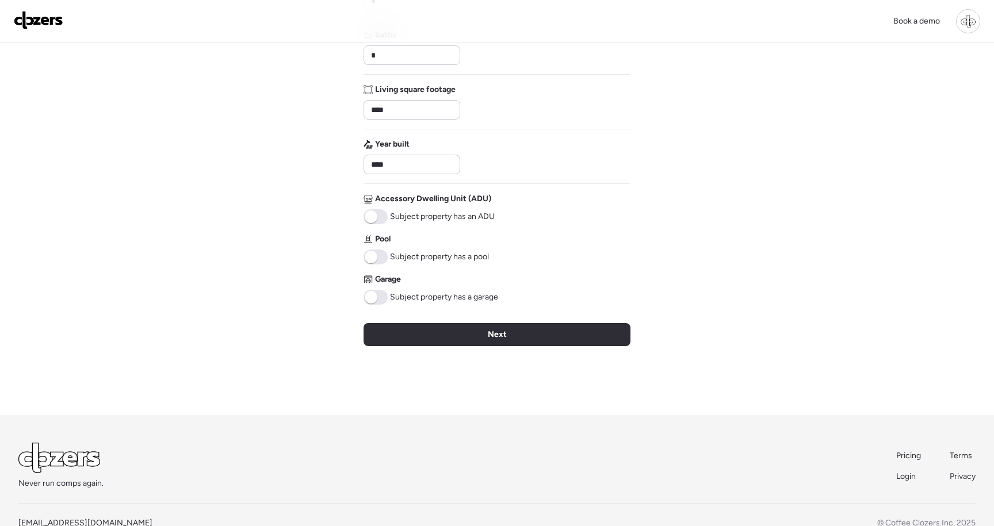 Image resolution: width=994 pixels, height=526 pixels. What do you see at coordinates (909, 456) in the screenshot?
I see `a: Pricing` at bounding box center [909, 456].